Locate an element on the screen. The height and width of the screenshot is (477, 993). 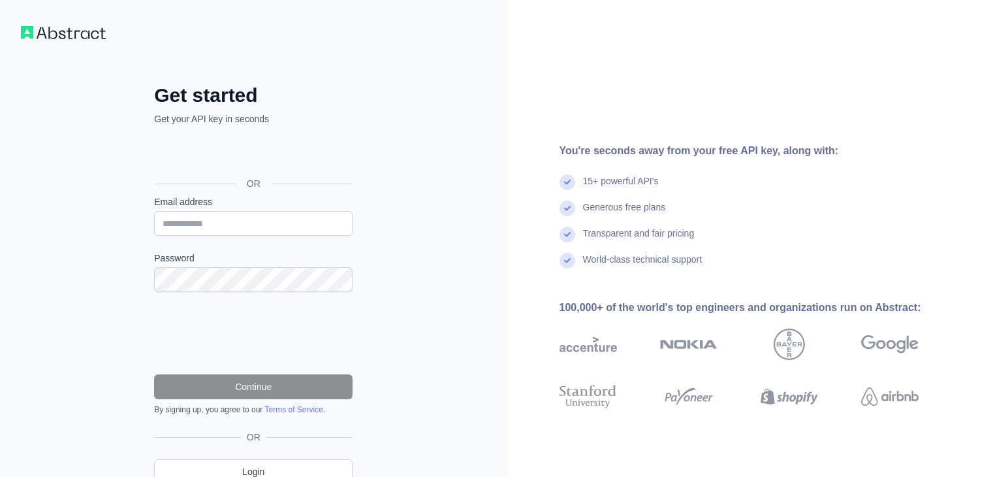
div: Transparent and fair pricing is located at coordinates (638, 240).